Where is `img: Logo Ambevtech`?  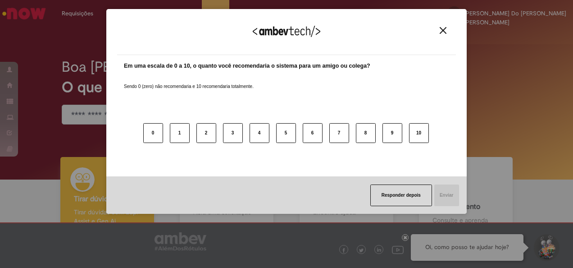
img: Logo Ambevtech is located at coordinates (287, 31).